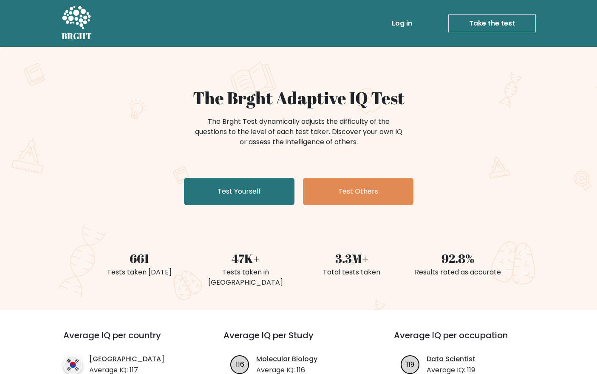 The image size is (597, 374). Describe the element at coordinates (299, 132) in the screenshot. I see `div: The Brght Test dynamically adjusts the difficulty of the questions to the level of each test take...` at that location.